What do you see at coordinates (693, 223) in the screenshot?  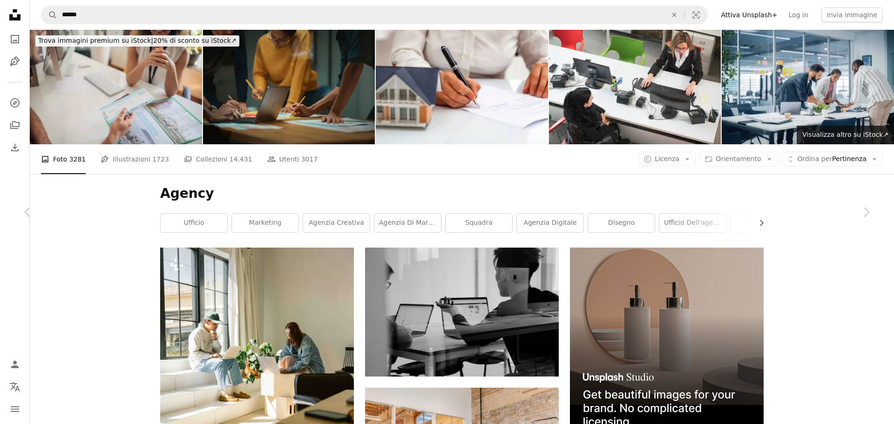 I see `a: Ufficio dell'agenzia` at bounding box center [693, 223].